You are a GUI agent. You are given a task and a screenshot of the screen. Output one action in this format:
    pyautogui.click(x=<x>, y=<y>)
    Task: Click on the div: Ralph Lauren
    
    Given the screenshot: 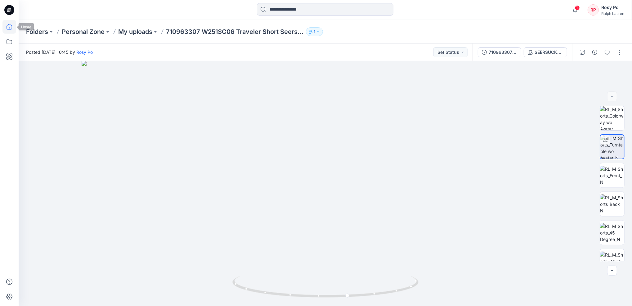 What is the action you would take?
    pyautogui.click(x=613, y=13)
    